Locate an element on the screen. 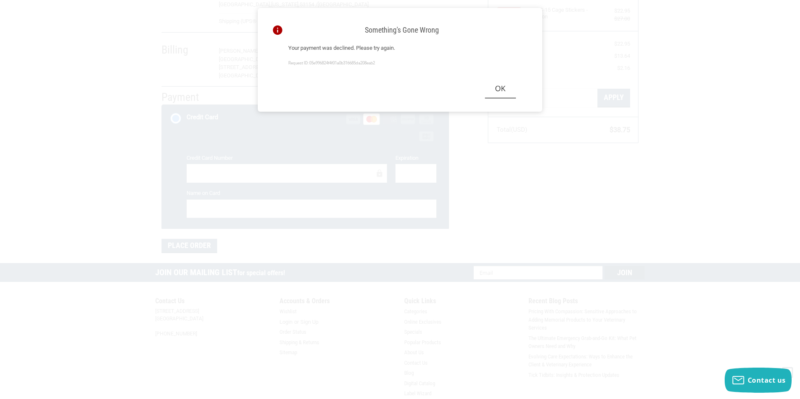 The image size is (800, 399). span: Something's gone wrong is located at coordinates (402, 30).